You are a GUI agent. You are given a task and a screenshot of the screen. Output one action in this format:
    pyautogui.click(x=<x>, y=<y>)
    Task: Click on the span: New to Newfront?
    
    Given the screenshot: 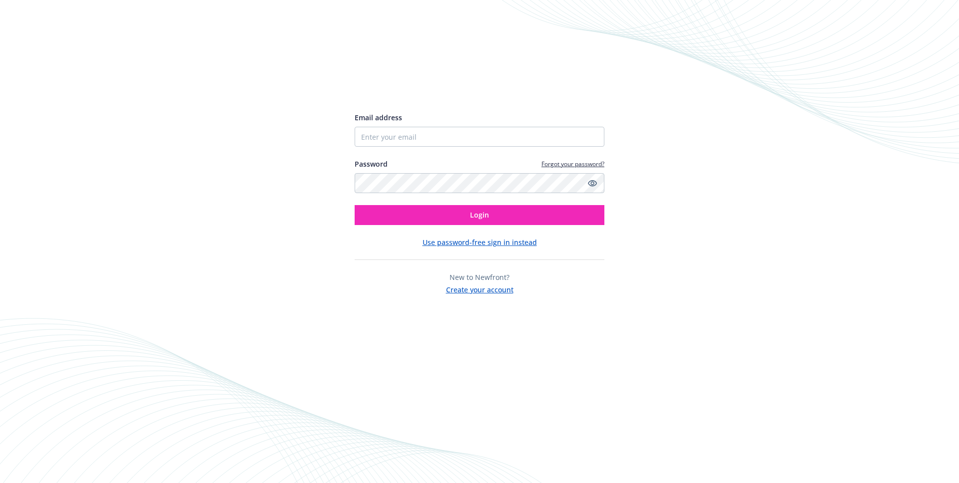 What is the action you would take?
    pyautogui.click(x=479, y=277)
    